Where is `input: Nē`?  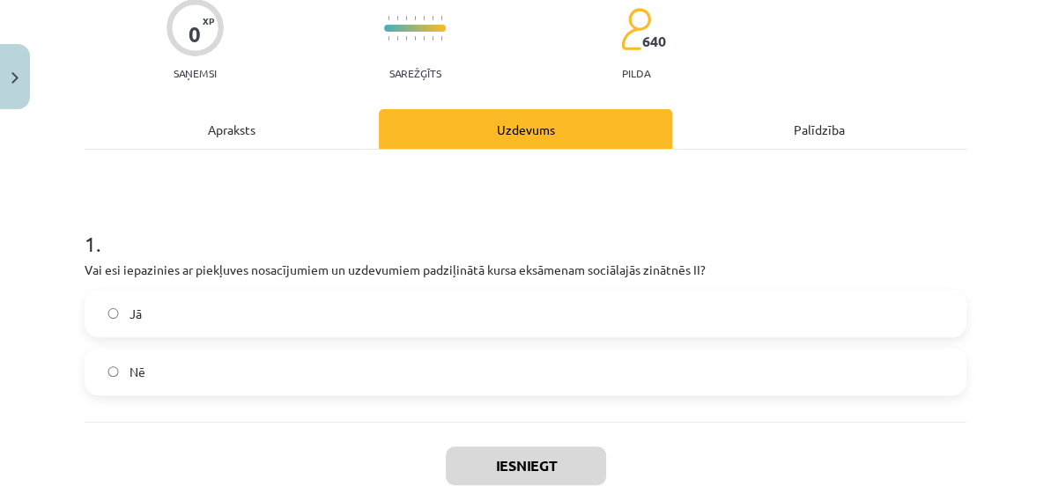
input: Nē is located at coordinates (113, 372).